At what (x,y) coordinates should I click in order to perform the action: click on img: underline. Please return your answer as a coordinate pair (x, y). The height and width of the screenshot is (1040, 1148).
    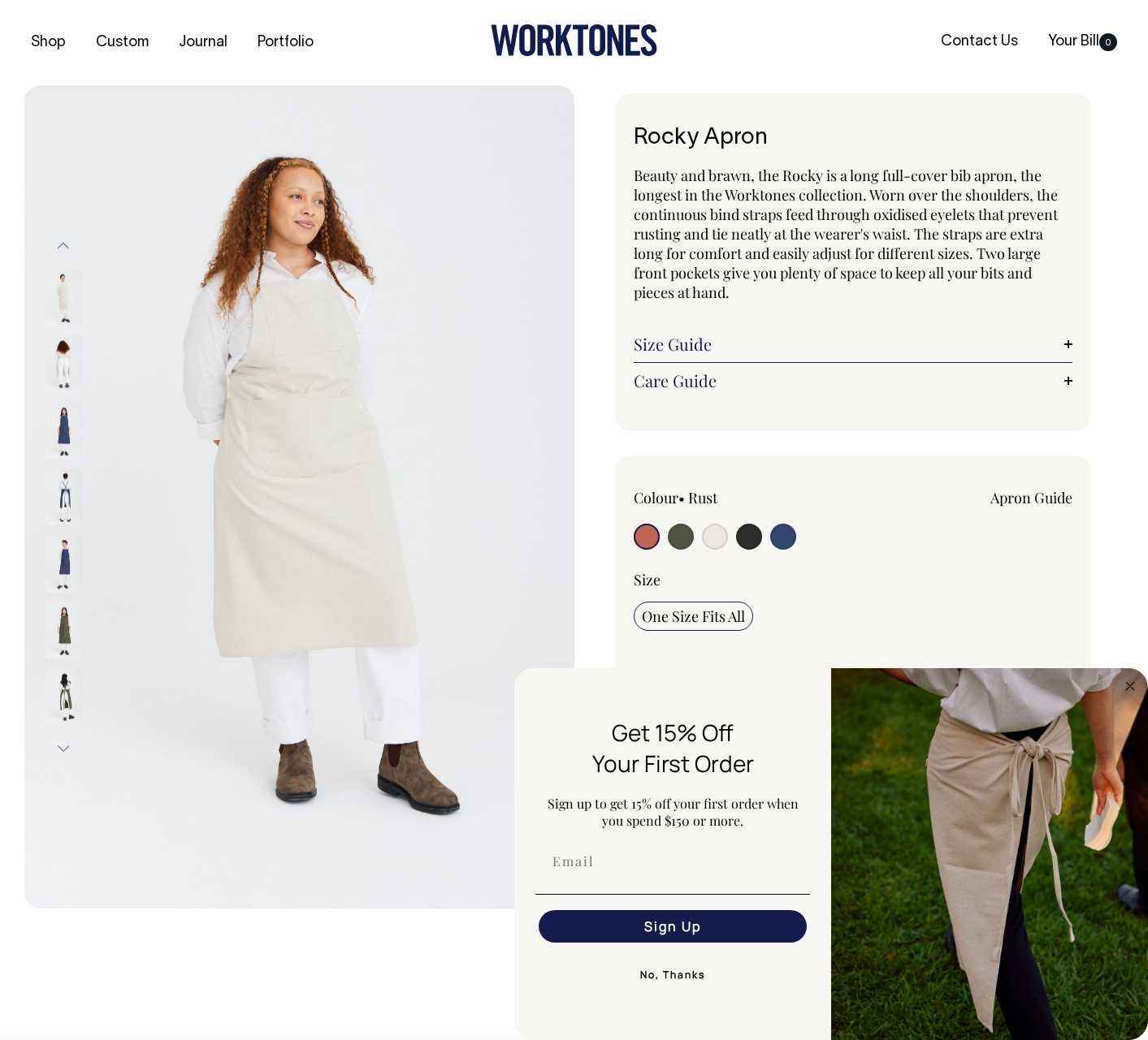
    Looking at the image, I should click on (673, 894).